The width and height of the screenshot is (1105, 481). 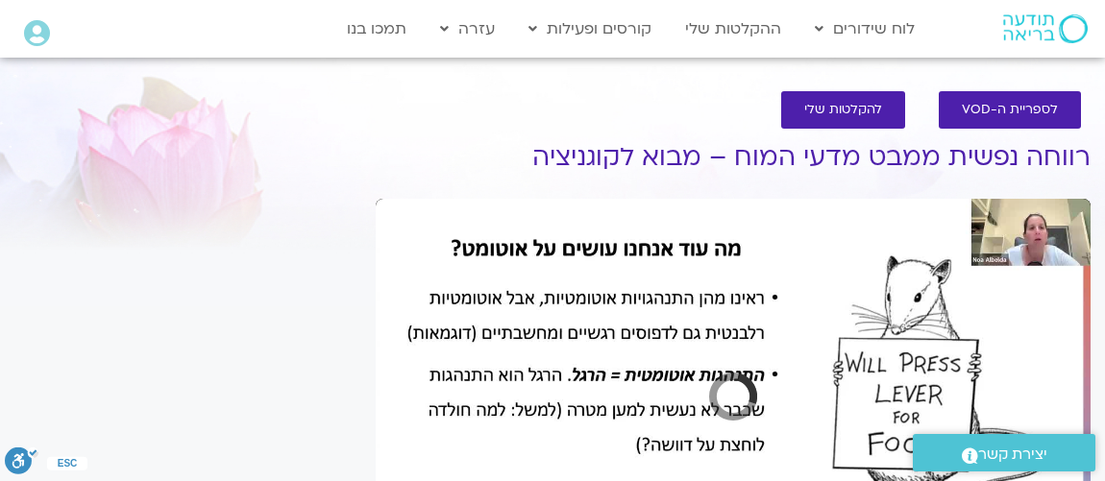 I want to click on h1: רווחה נפשית ממבט מדעי המוח – מבוא לקוגניציה, so click(x=733, y=158).